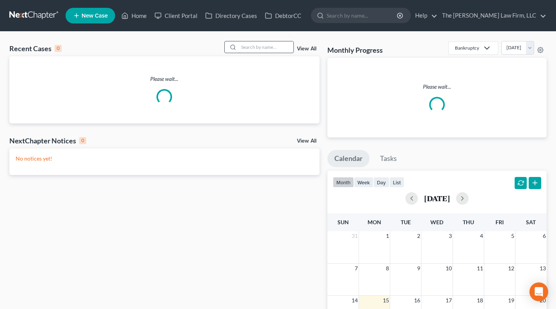 The height and width of the screenshot is (309, 556). I want to click on span: Thu, so click(468, 222).